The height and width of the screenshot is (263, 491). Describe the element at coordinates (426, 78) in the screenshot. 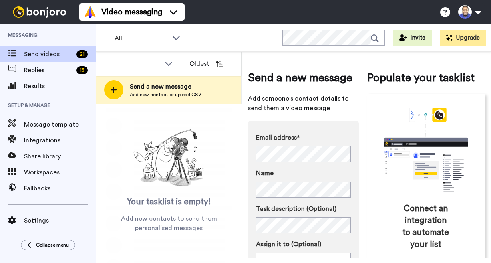

I see `span: Populate your tasklist` at that location.